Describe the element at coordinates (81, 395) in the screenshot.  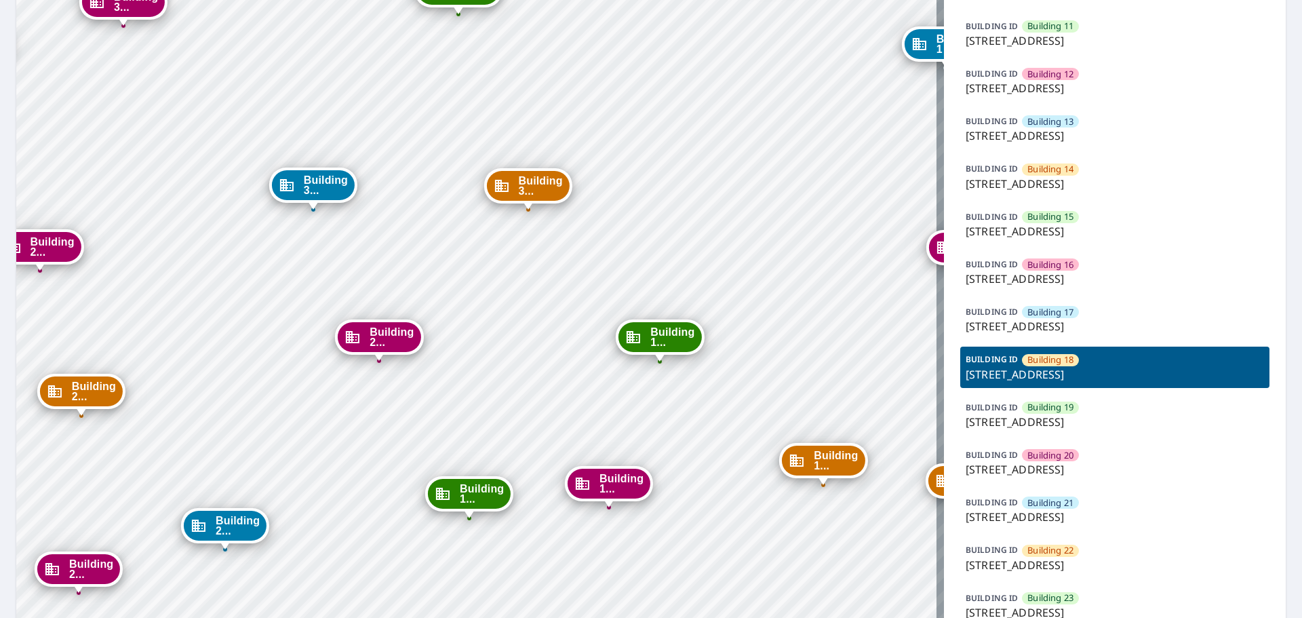
I see `div: Dropped pin, building Building 26, Commercial property, 7627 East 37th Street North Wichita, KS 6...` at that location.